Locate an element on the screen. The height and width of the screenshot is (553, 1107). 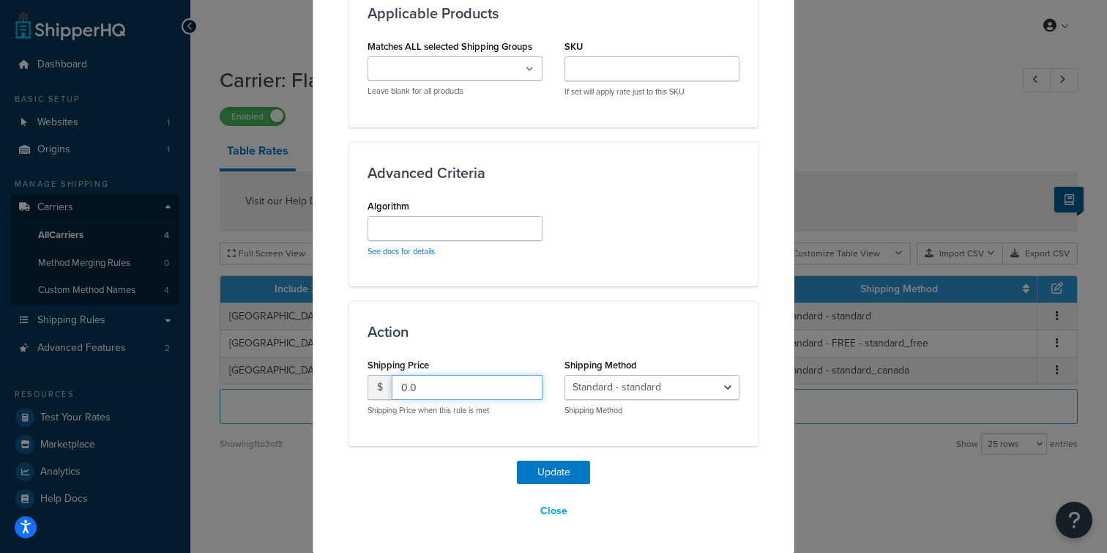
h3: Action is located at coordinates (553, 332).